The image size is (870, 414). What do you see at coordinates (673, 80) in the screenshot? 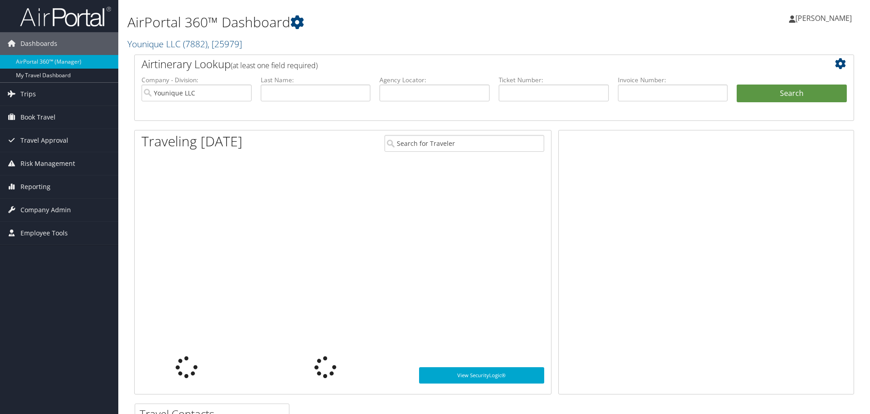
I see `label: Invoice Number:` at bounding box center [673, 80].